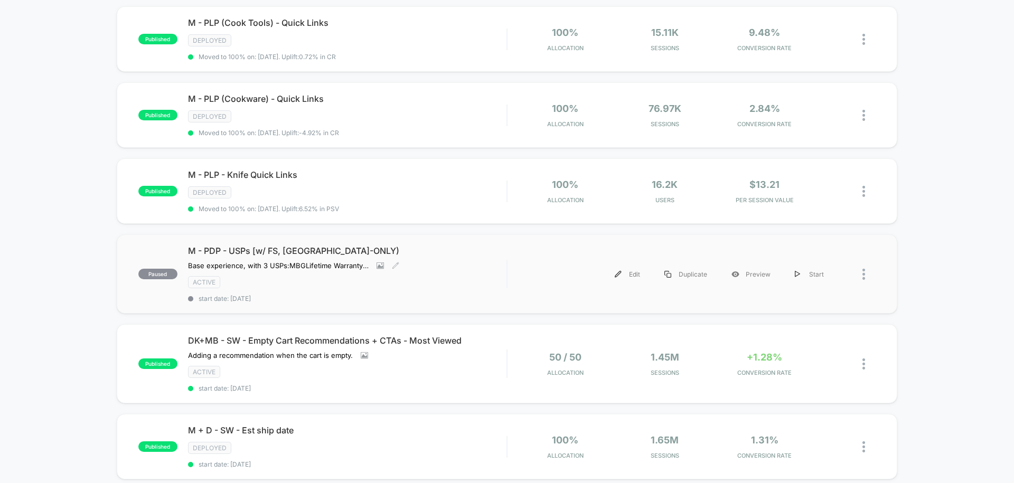 This screenshot has width=1014, height=483. What do you see at coordinates (270, 355) in the screenshot?
I see `span: Adding a recommendation when the cart is empty.` at bounding box center [270, 355].